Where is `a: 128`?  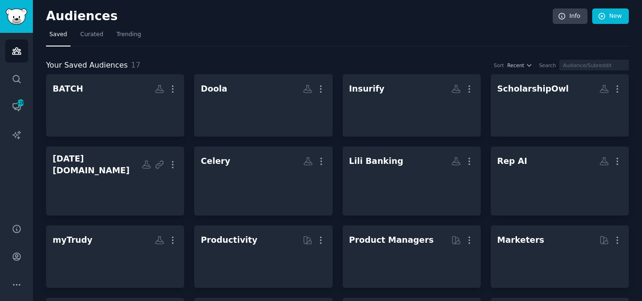
a: 128 is located at coordinates (16, 107).